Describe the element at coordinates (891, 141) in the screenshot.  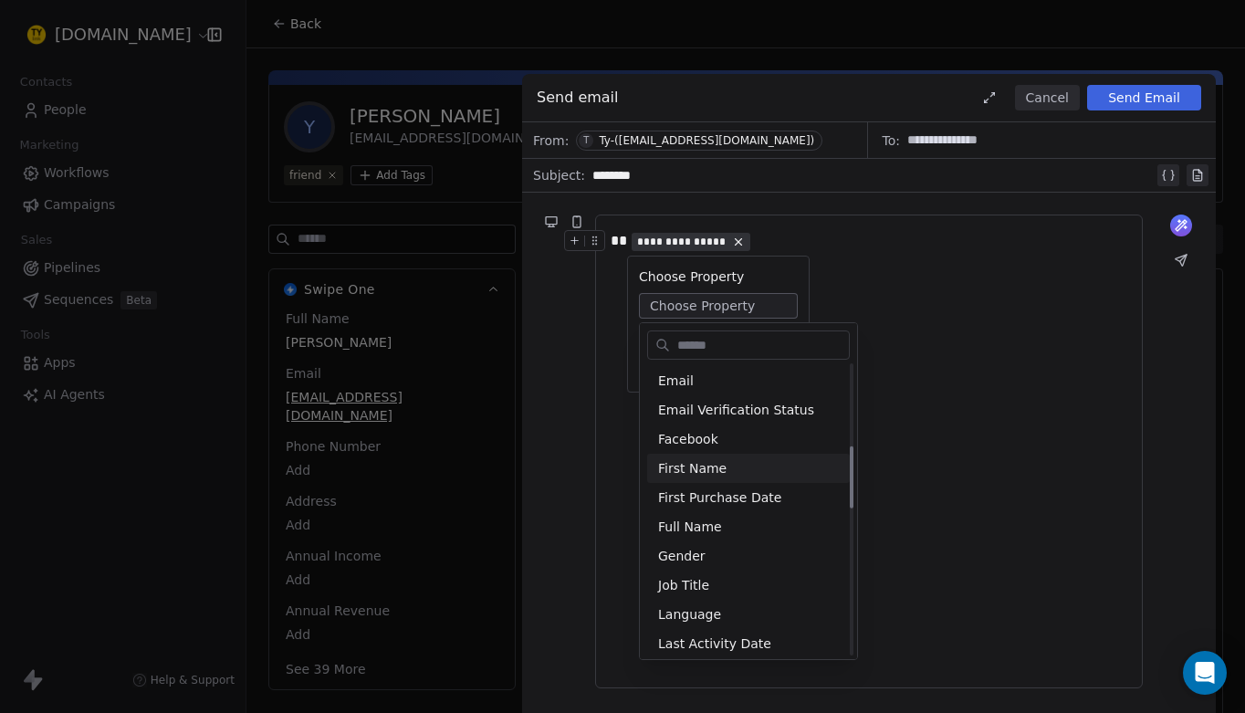
I see `span: To:` at that location.